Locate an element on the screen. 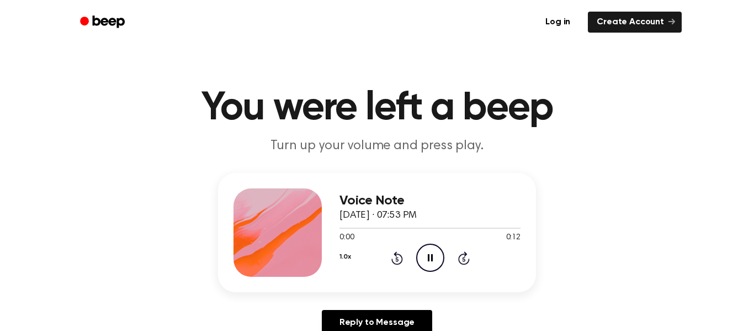 The width and height of the screenshot is (754, 331). h3: Voice Note is located at coordinates (430, 200).